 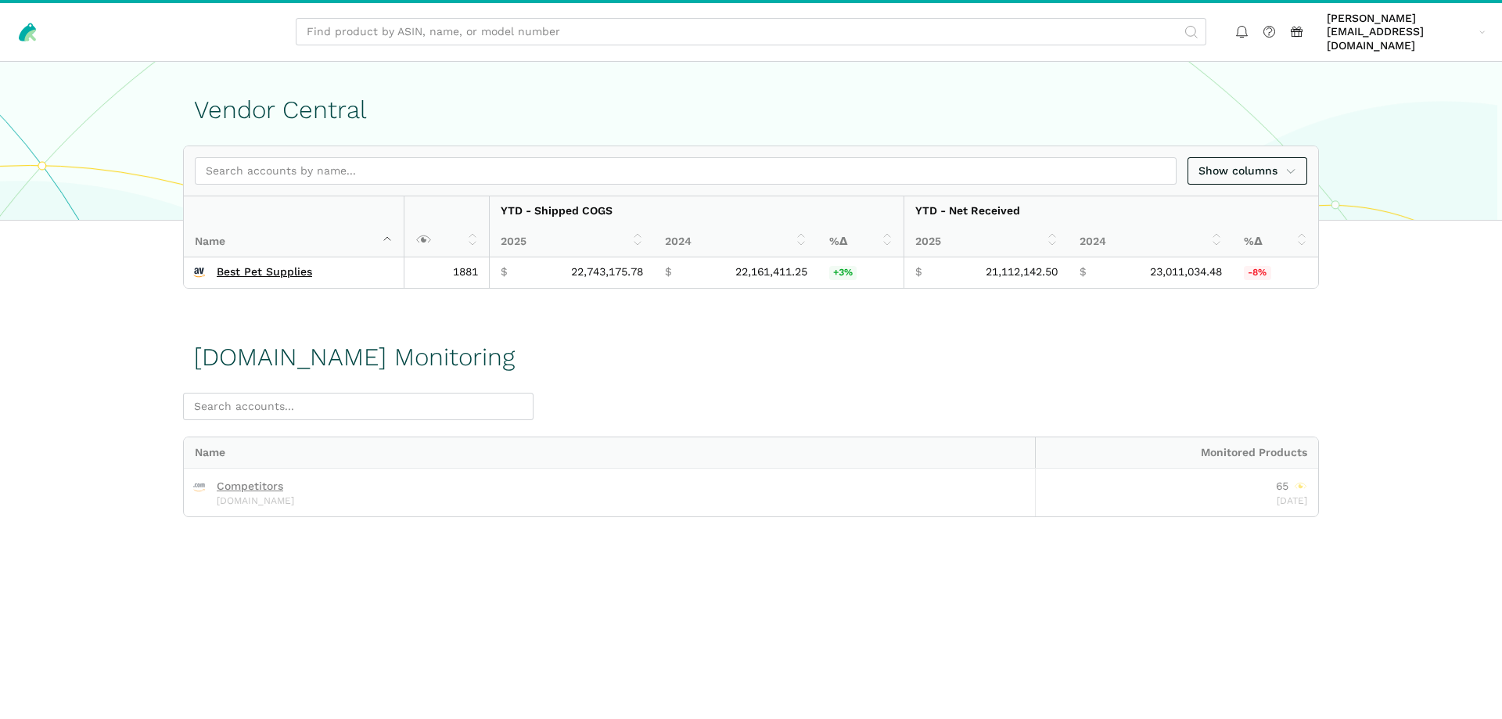 What do you see at coordinates (685, 171) in the screenshot?
I see `input: Search accounts by name...` at bounding box center [685, 171].